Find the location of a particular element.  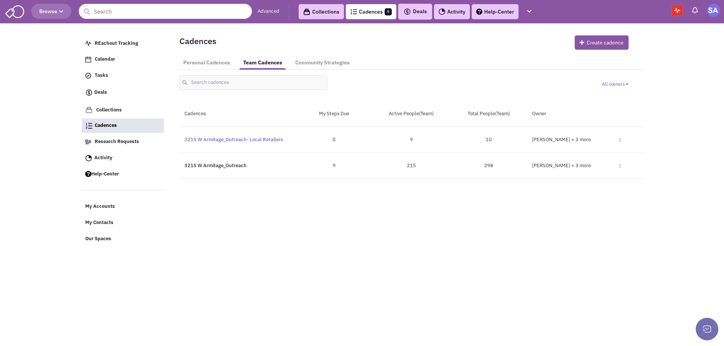

div: My Steps Due is located at coordinates (334, 114).